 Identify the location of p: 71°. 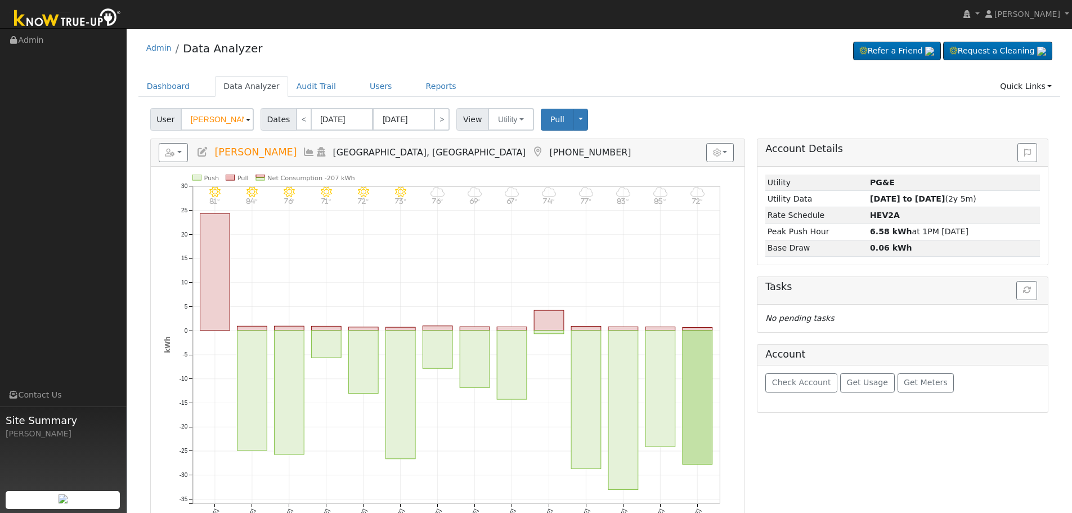
(326, 200).